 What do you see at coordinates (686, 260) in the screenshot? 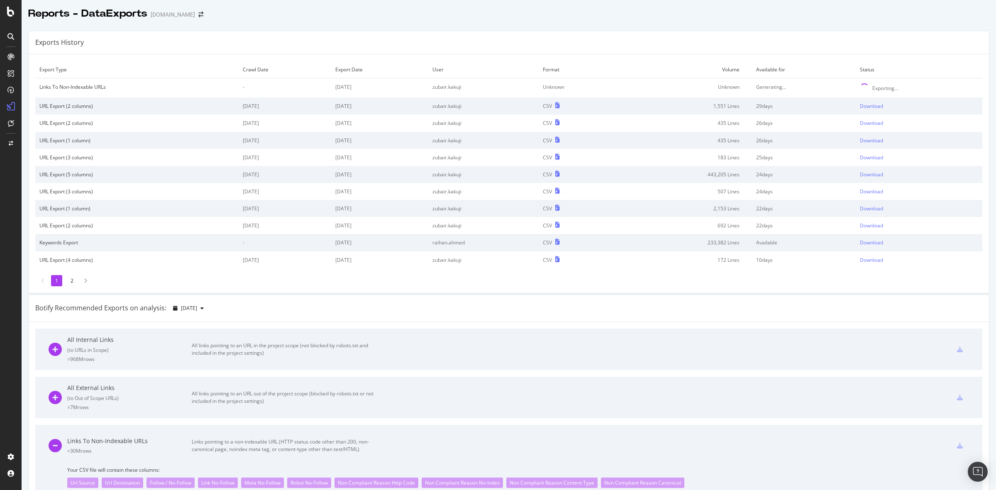
I see `td: 172 Lines` at bounding box center [686, 260].